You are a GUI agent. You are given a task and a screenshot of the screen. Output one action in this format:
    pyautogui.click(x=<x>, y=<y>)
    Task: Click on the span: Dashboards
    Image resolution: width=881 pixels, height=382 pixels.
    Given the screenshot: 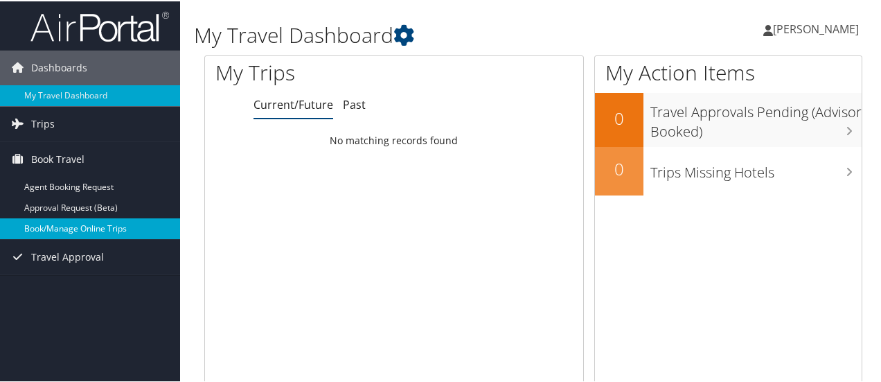 What is the action you would take?
    pyautogui.click(x=59, y=66)
    